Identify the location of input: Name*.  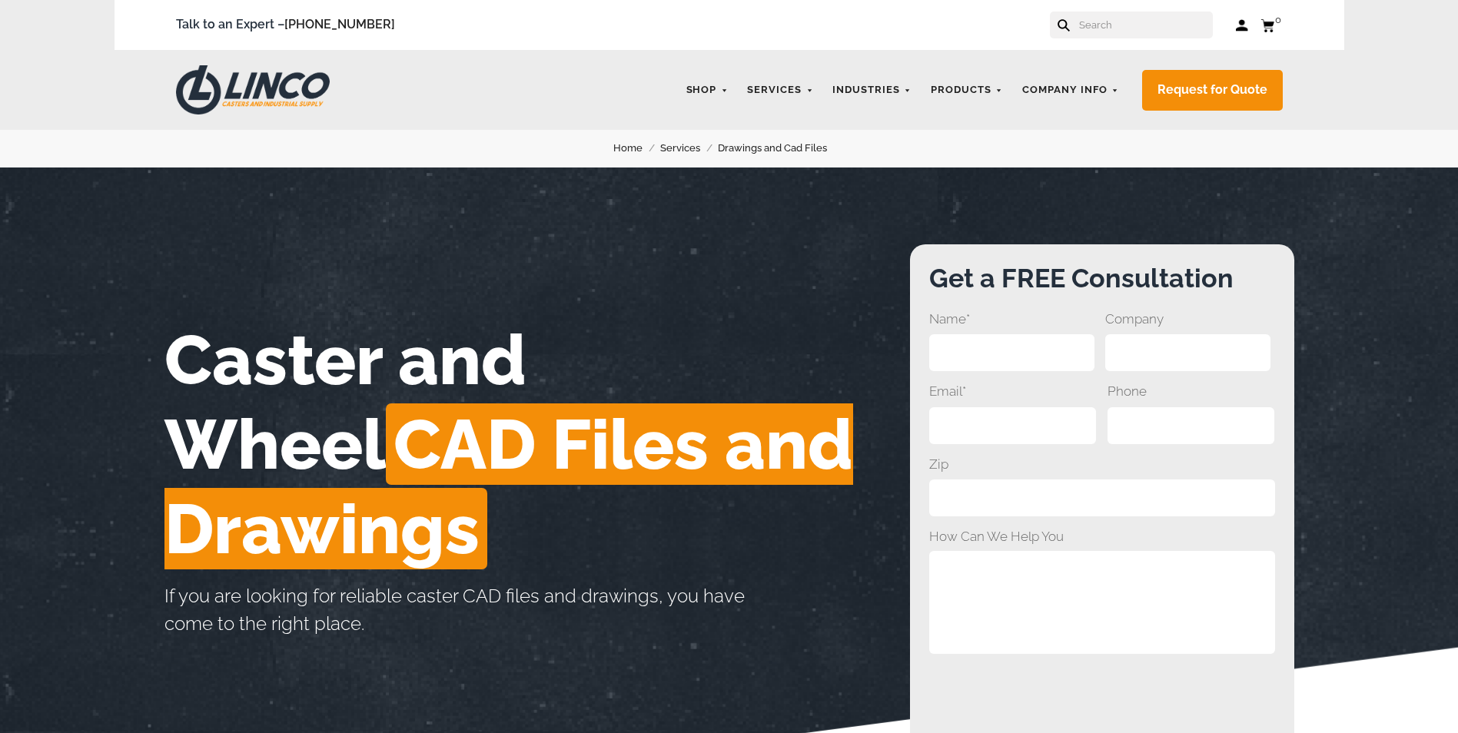
(1011, 353).